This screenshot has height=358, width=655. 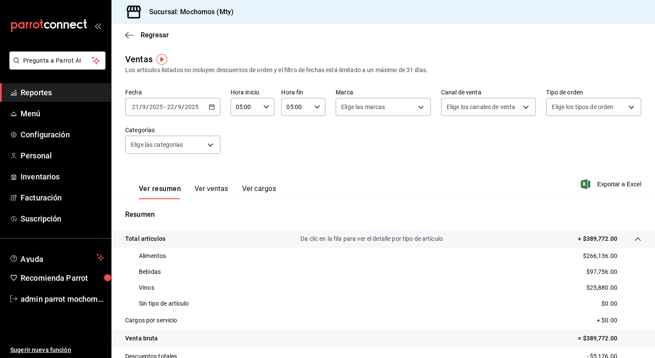 I want to click on button: Ver cargos, so click(x=259, y=192).